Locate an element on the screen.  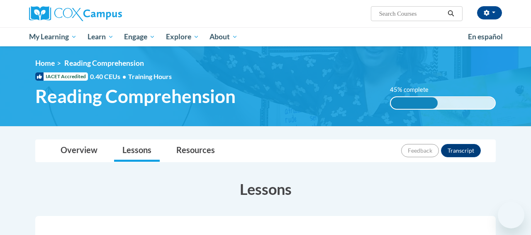
a: Explore is located at coordinates (182, 37).